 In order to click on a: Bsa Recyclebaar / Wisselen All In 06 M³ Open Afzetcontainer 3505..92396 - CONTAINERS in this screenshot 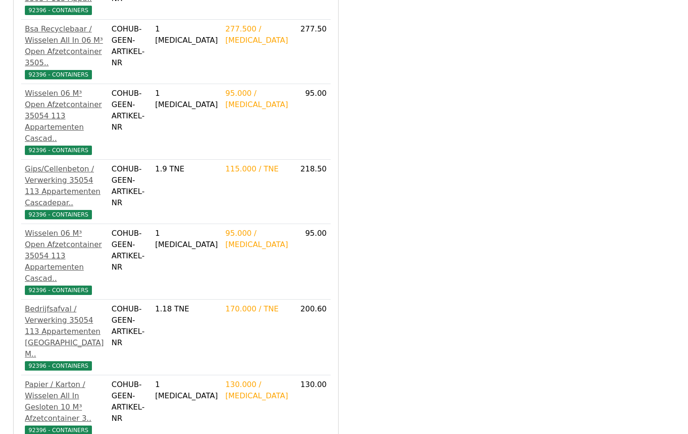, I will do `click(64, 52)`.